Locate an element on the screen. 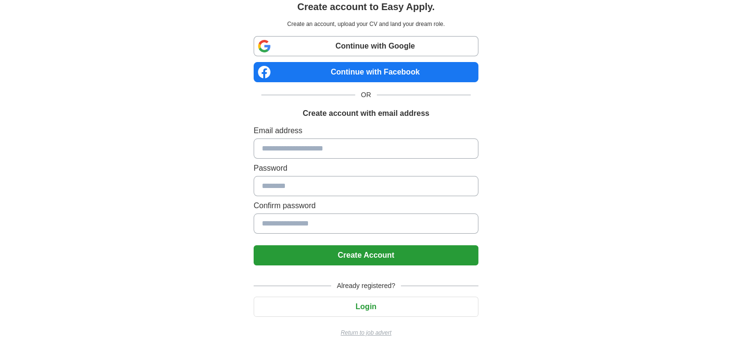  p: Return to job advert is located at coordinates (366, 333).